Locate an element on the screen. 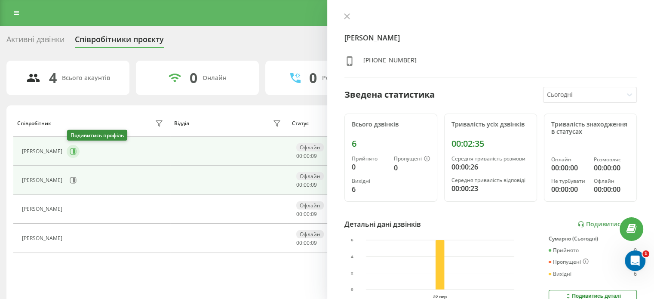 The width and height of the screenshot is (654, 299). text: 6 is located at coordinates (352, 240).